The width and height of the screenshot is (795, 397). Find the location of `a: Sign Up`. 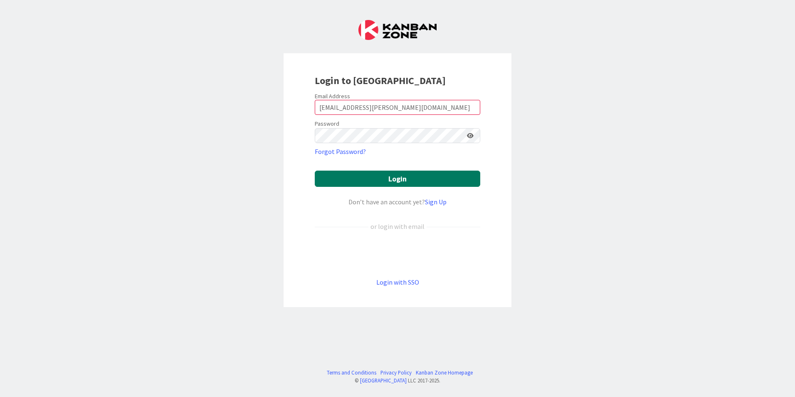

a: Sign Up is located at coordinates (436, 202).